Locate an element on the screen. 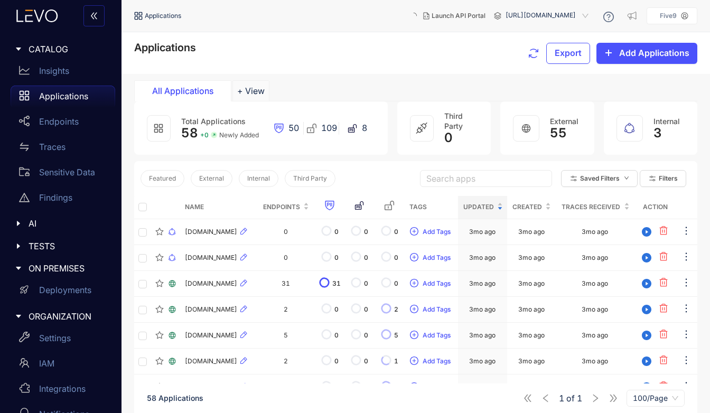  p: Endpoints is located at coordinates (59, 121).